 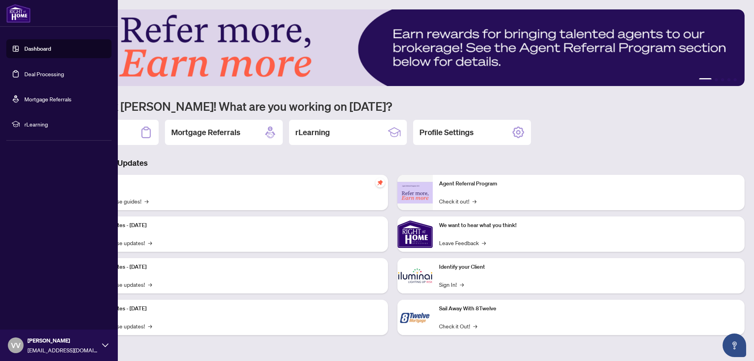 What do you see at coordinates (415, 317) in the screenshot?
I see `img: Sail Away With 8Twelve` at bounding box center [415, 317].